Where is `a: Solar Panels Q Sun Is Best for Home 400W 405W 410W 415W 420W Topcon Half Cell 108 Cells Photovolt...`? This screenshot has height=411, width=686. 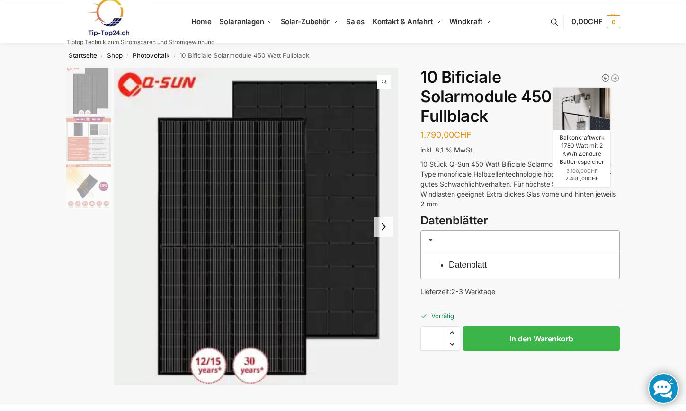
a: Solar Panels Q Sun Is Best for Home 400W 405W 410W 415W 420W Topcon Half Cell 108 Cells Photovolt... is located at coordinates (256, 226).